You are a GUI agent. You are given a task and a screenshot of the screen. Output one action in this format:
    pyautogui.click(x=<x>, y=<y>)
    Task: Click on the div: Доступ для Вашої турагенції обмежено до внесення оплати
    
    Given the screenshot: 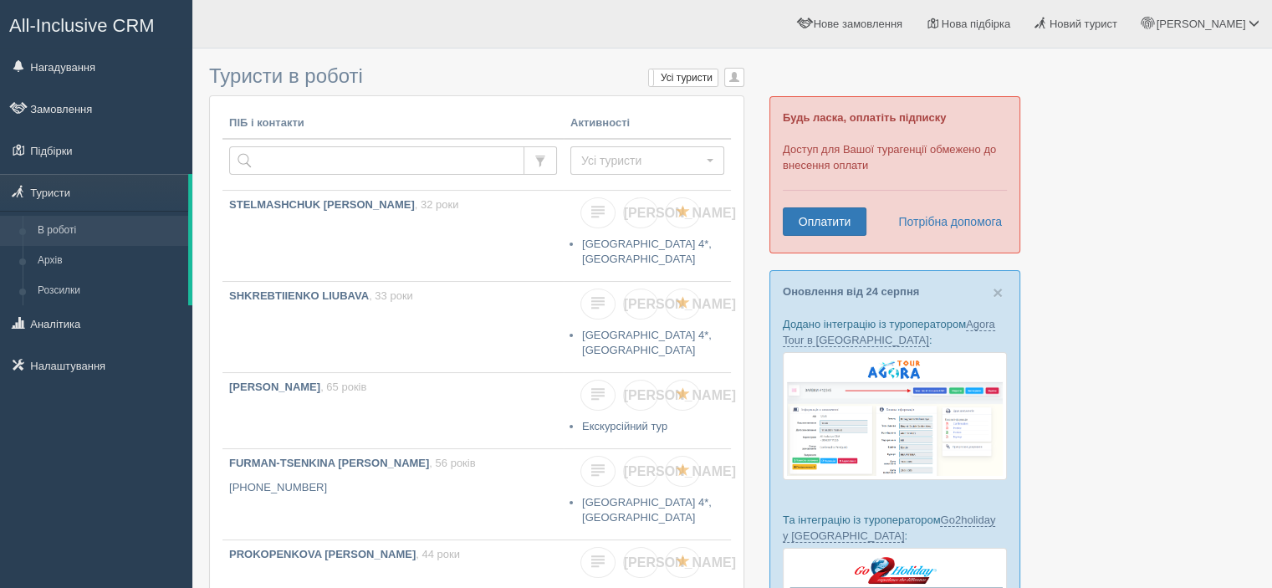 What is the action you would take?
    pyautogui.click(x=895, y=175)
    